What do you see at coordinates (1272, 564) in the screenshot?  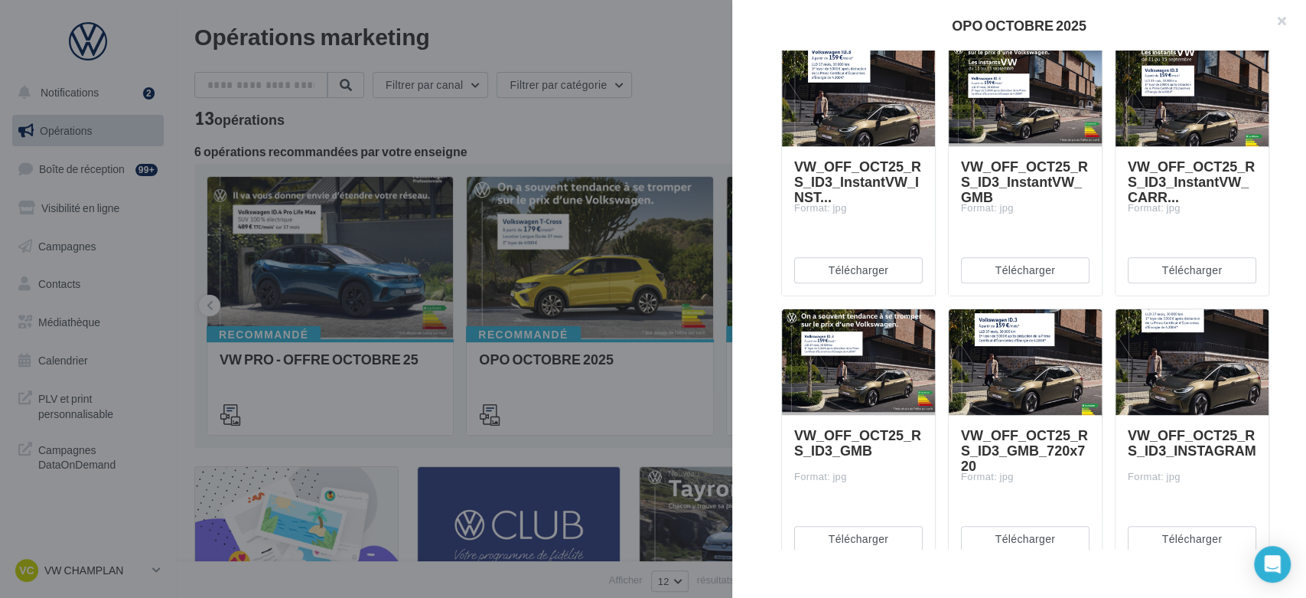 I see `div: Open Intercom Messenger` at bounding box center [1272, 564].